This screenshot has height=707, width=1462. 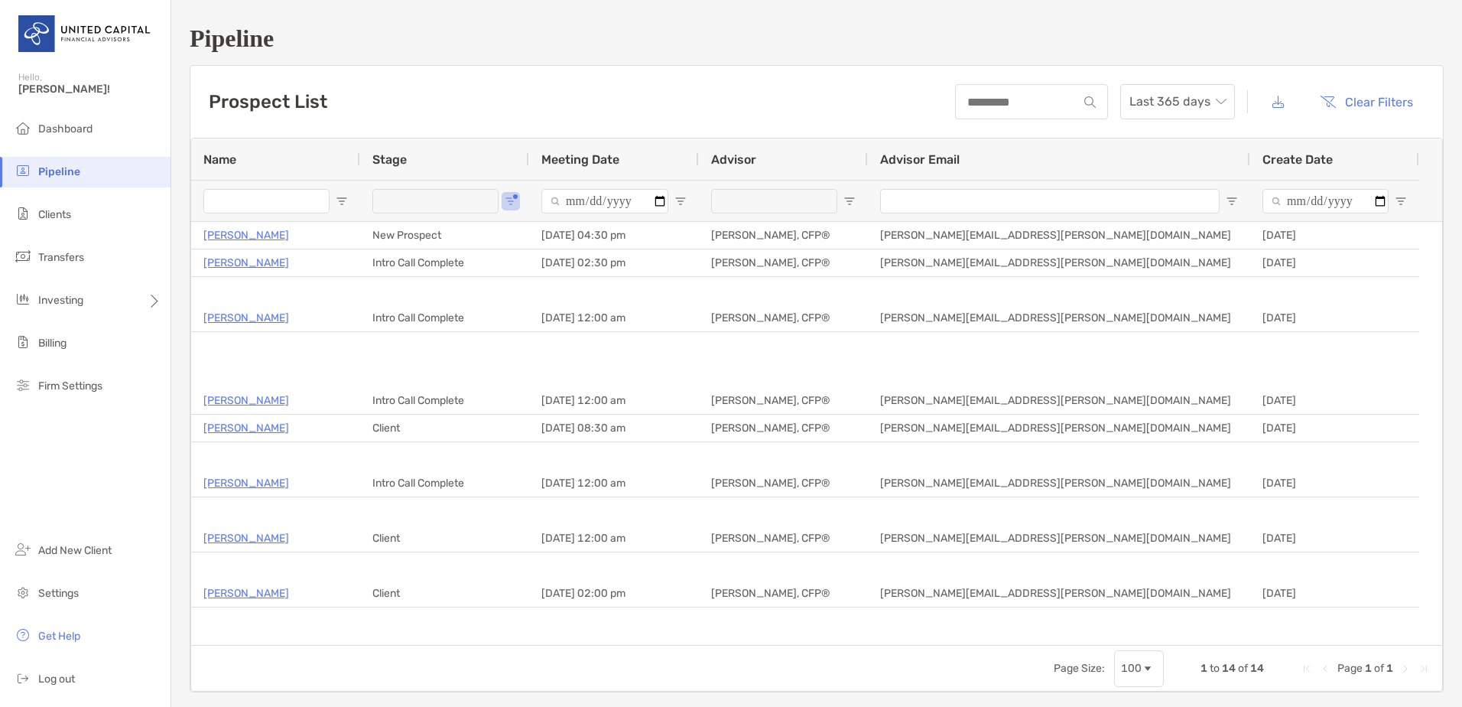 I want to click on span: Meeting Date, so click(x=581, y=159).